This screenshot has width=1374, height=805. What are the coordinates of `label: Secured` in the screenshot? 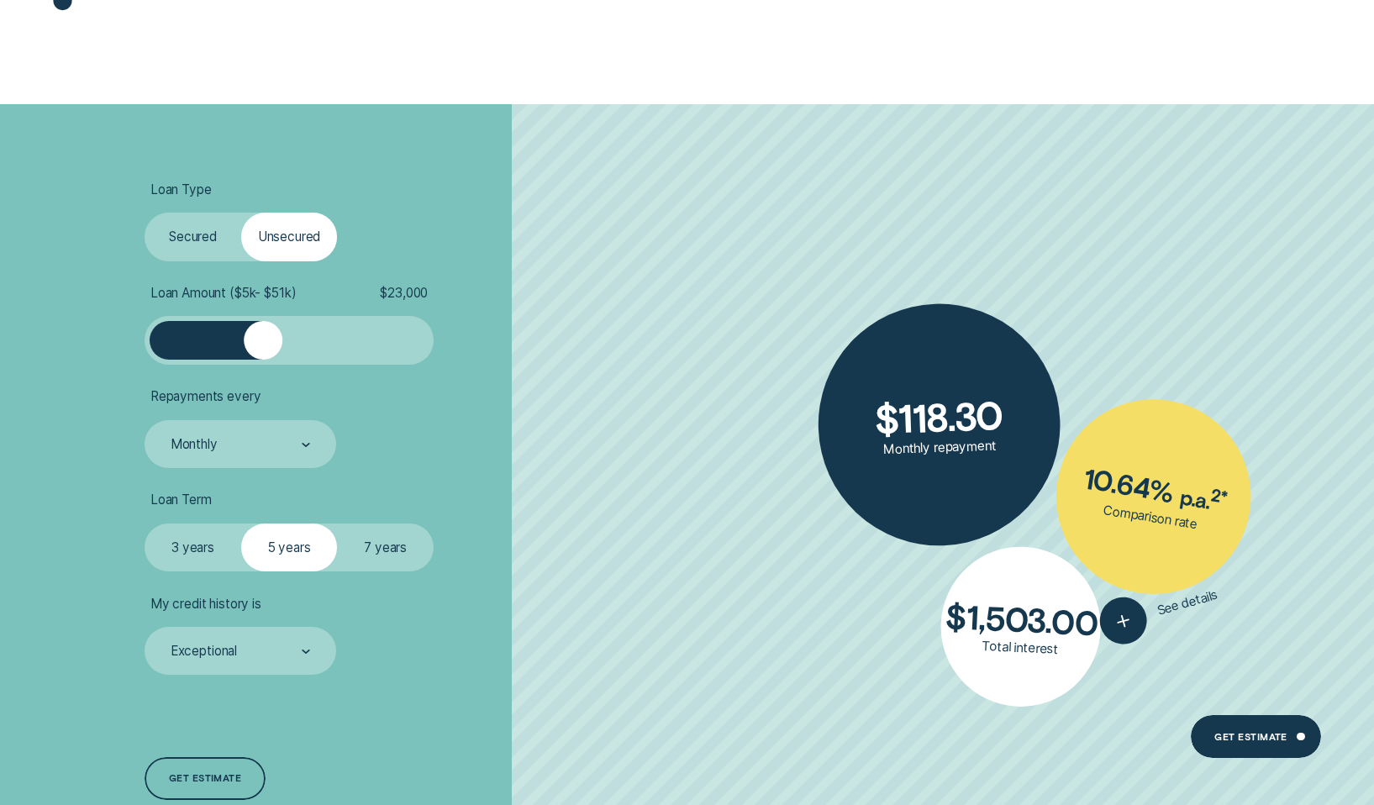 It's located at (192, 236).